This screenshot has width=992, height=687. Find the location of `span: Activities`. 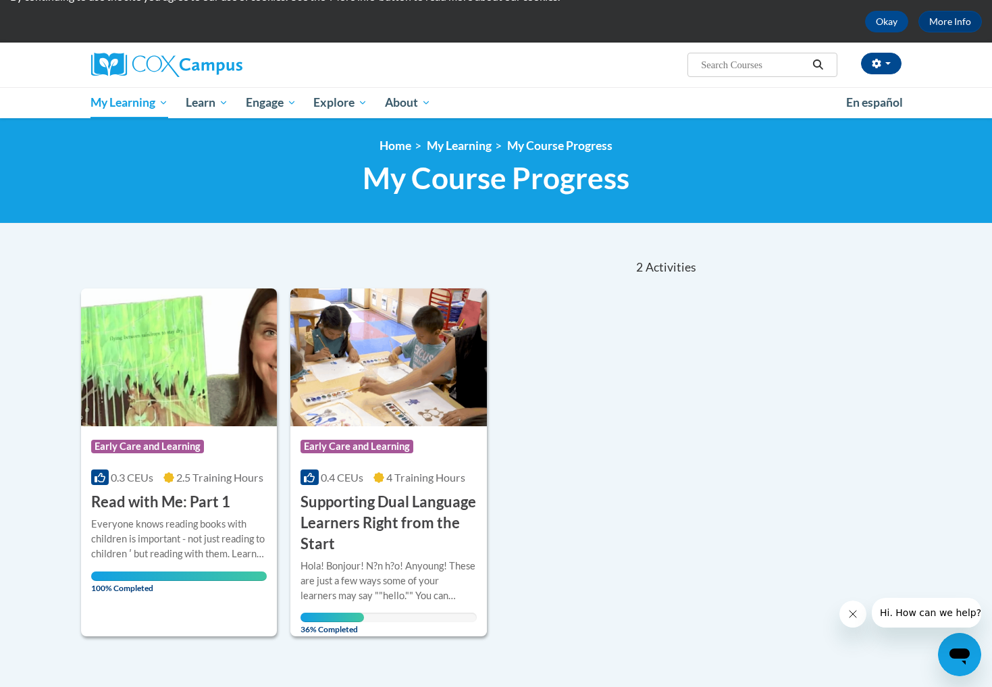

span: Activities is located at coordinates (670, 267).